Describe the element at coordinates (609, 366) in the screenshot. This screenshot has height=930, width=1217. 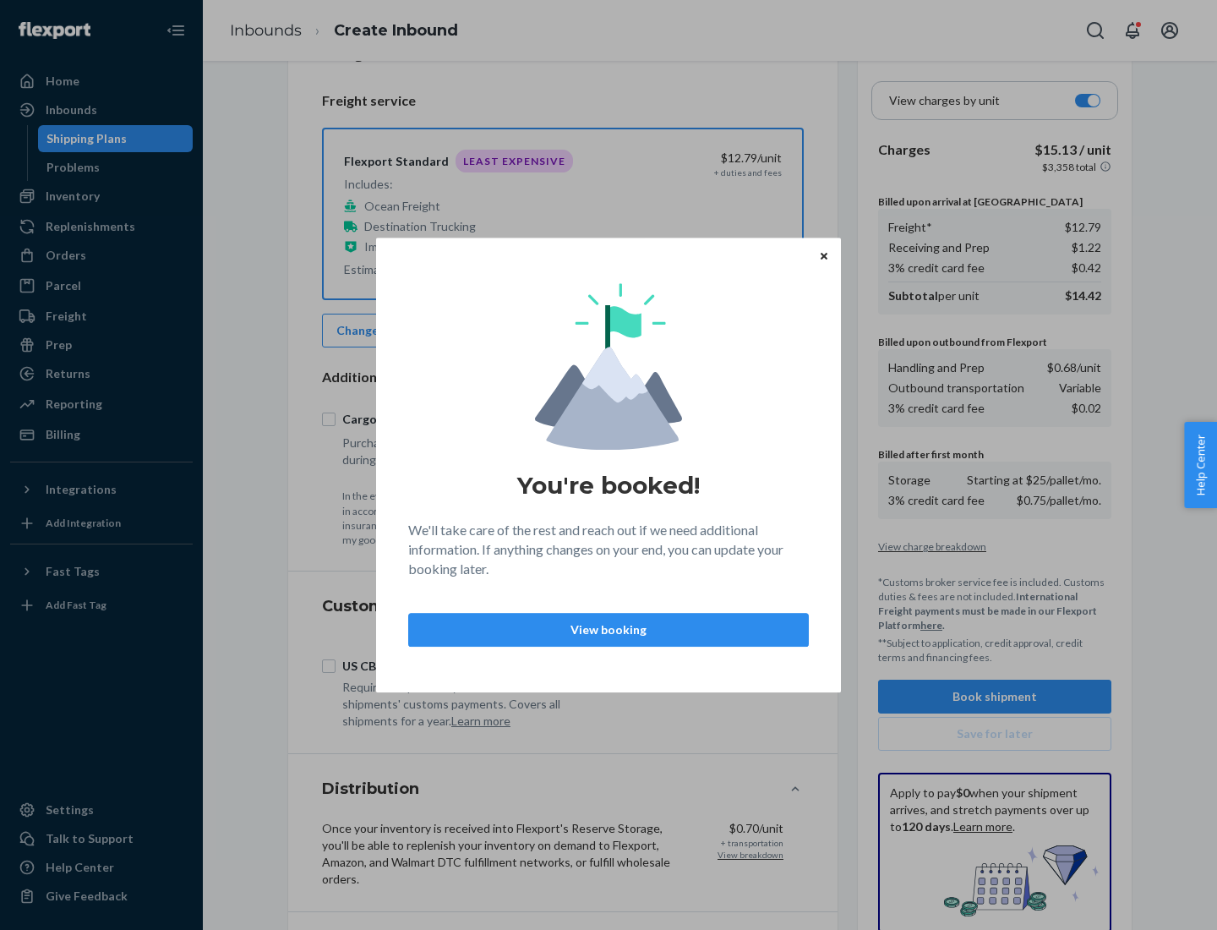
I see `img: svg+xml,%3Csvg%20viewBox%3D%220%200%20174%20197%22%20fill%3D%22none%22%20xmlns%3D%22http%3A%2F%2F...` at that location.